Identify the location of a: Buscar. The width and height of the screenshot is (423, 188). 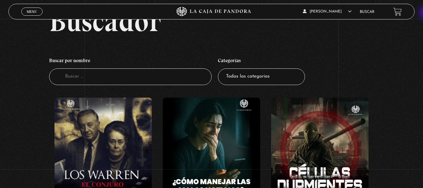
(367, 12).